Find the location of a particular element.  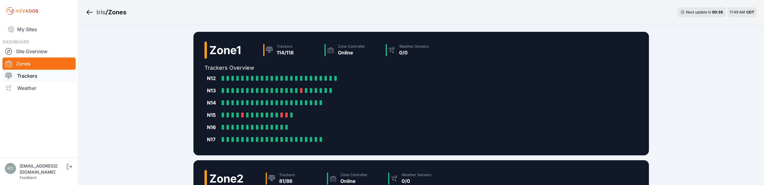

div: Iris is located at coordinates (101, 12).